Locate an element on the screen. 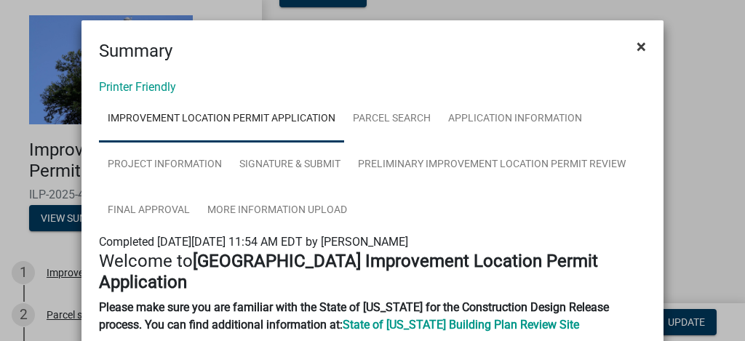  a: More Information Upload is located at coordinates (277, 211).